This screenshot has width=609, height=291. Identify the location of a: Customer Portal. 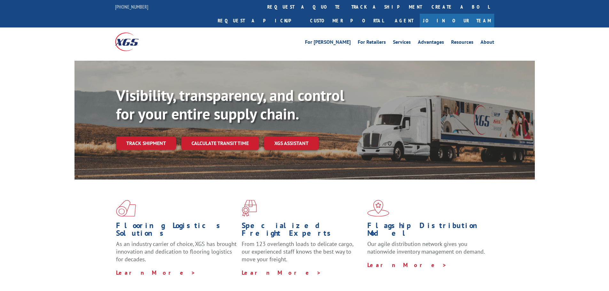
(347, 20).